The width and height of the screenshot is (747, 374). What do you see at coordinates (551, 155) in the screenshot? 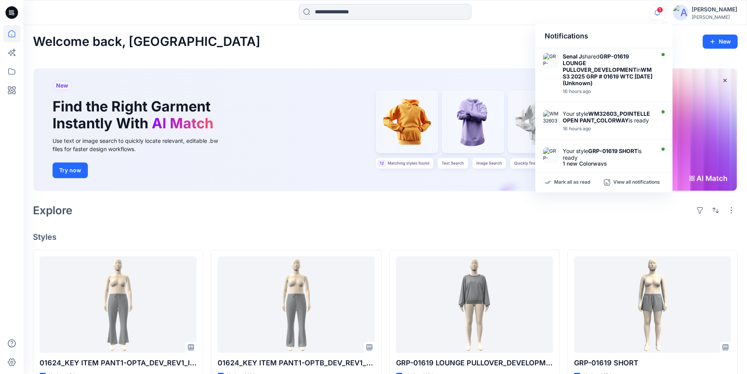
I see `img: GRP-01619 SHORT` at bounding box center [551, 155].